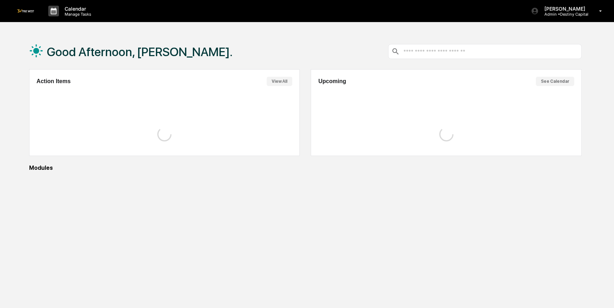 The image size is (614, 308). I want to click on h2: Action Items, so click(54, 81).